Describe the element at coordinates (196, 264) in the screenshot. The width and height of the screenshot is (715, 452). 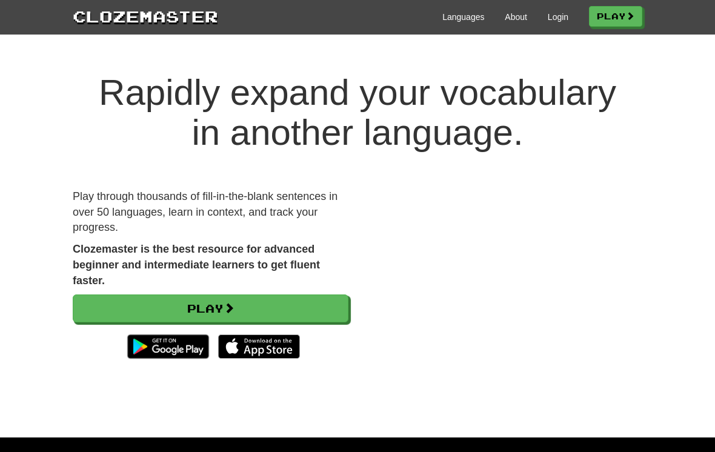
I see `strong: Clozemaster is the best resource for advanced beginner and intermediate learners to get fluent fa...` at that location.